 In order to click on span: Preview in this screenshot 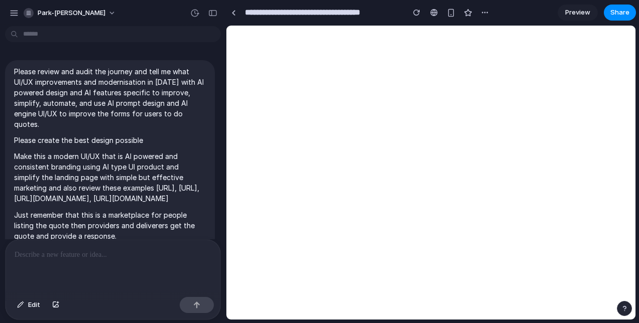, I will do `click(577, 13)`.